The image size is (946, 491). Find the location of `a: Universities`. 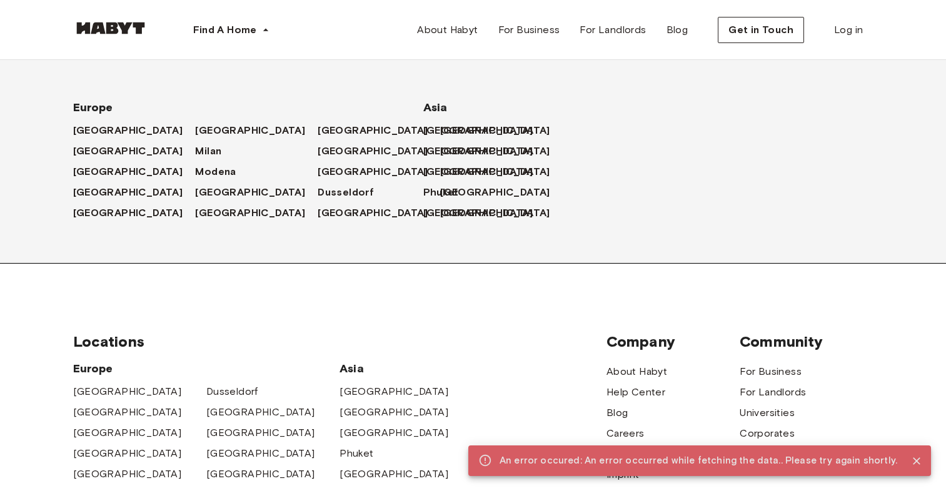

a: Universities is located at coordinates (767, 413).